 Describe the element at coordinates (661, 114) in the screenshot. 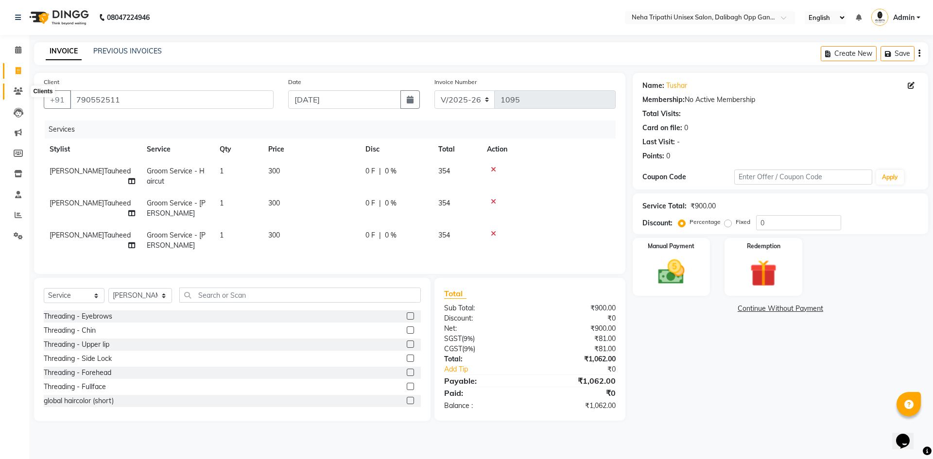

I see `div: Total Visits:` at that location.